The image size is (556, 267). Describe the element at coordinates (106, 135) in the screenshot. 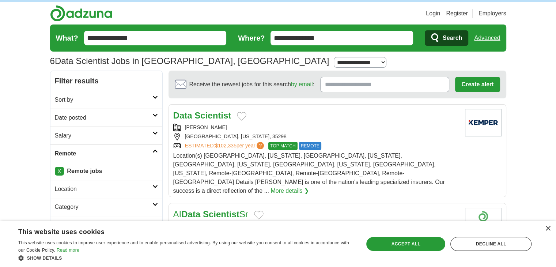

I see `a: Salary` at that location.